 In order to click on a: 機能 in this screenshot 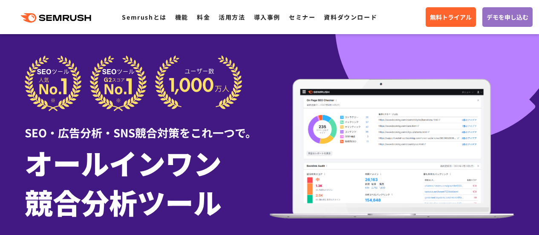, I will do `click(182, 17)`.